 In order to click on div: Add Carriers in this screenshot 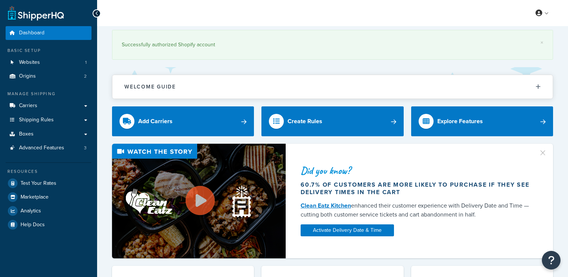, I will do `click(155, 121)`.